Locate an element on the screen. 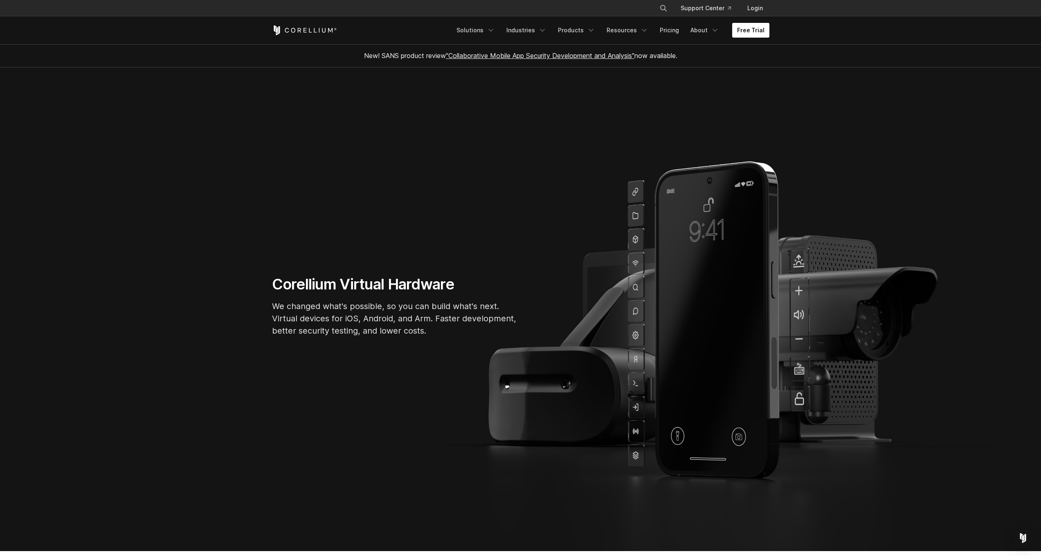 Image resolution: width=1041 pixels, height=556 pixels. a: About is located at coordinates (705, 30).